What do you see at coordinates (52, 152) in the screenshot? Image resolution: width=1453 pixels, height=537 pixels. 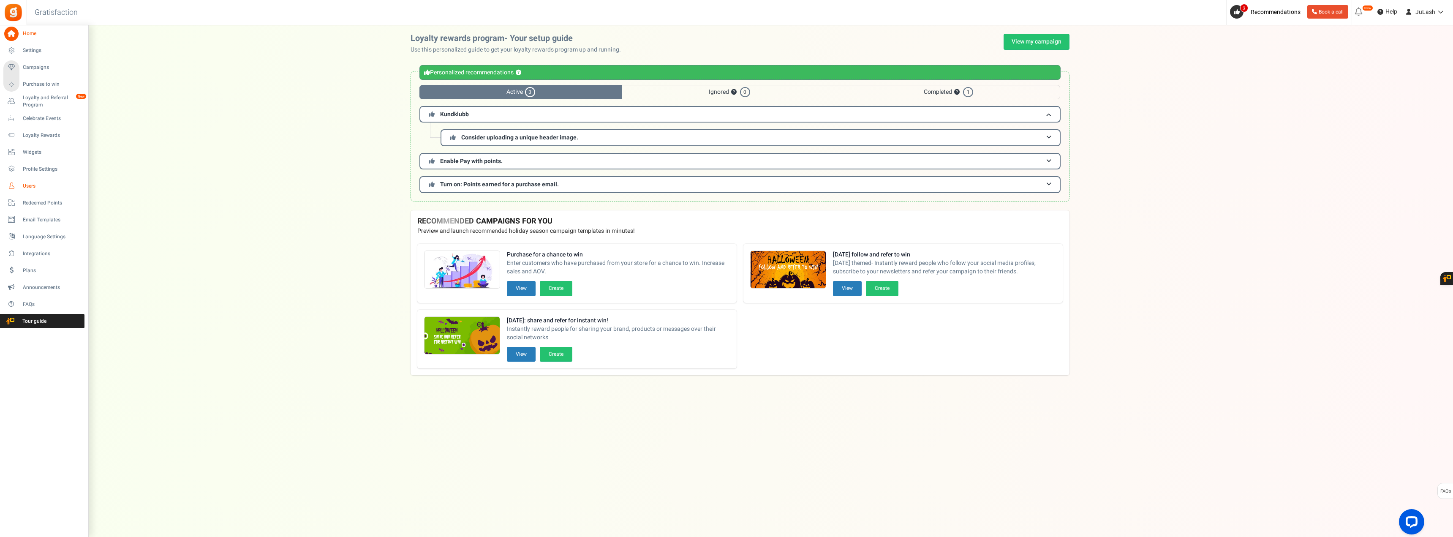 I see `span: Widgets` at bounding box center [52, 152].